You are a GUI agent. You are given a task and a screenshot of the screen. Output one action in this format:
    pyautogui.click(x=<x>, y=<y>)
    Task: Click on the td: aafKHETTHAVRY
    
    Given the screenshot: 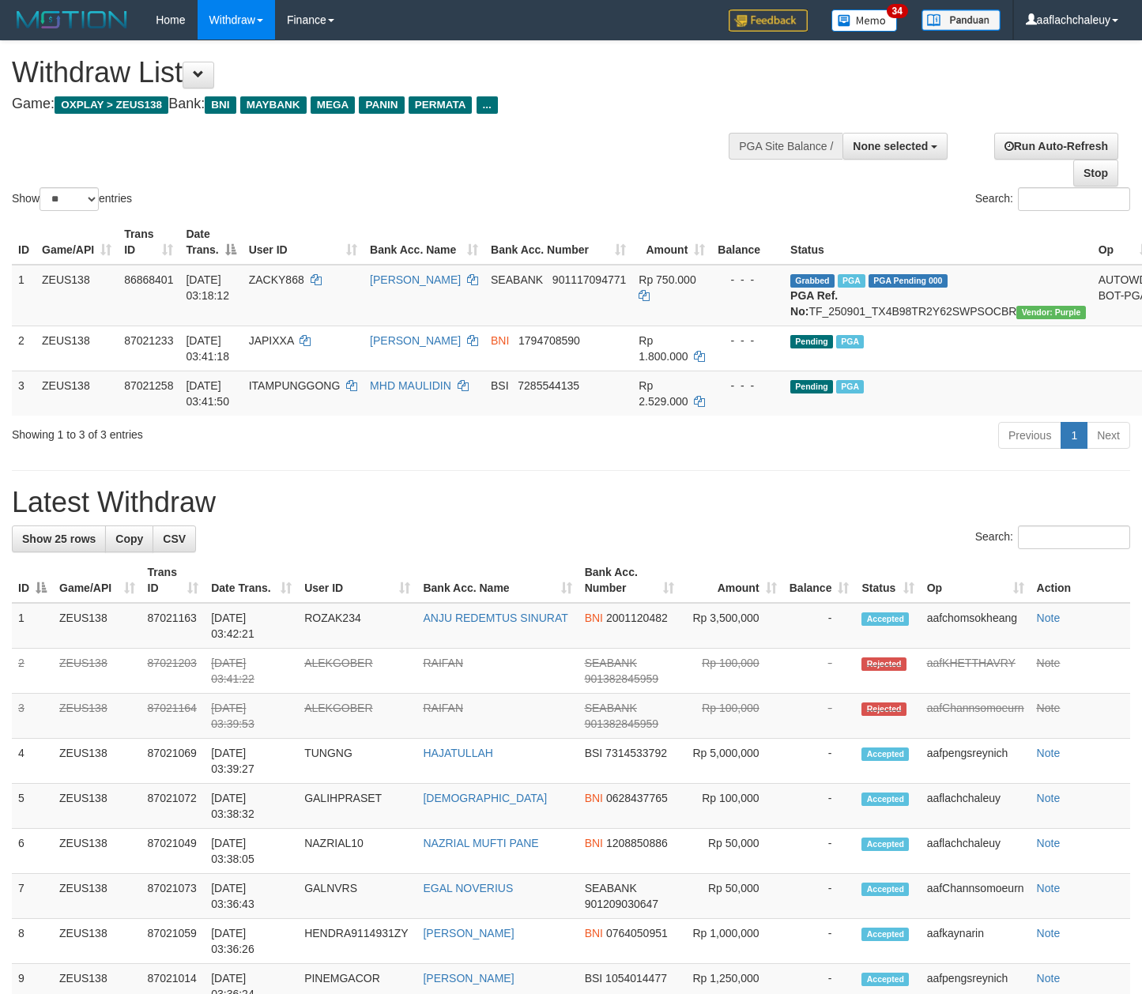 What is the action you would take?
    pyautogui.click(x=975, y=671)
    